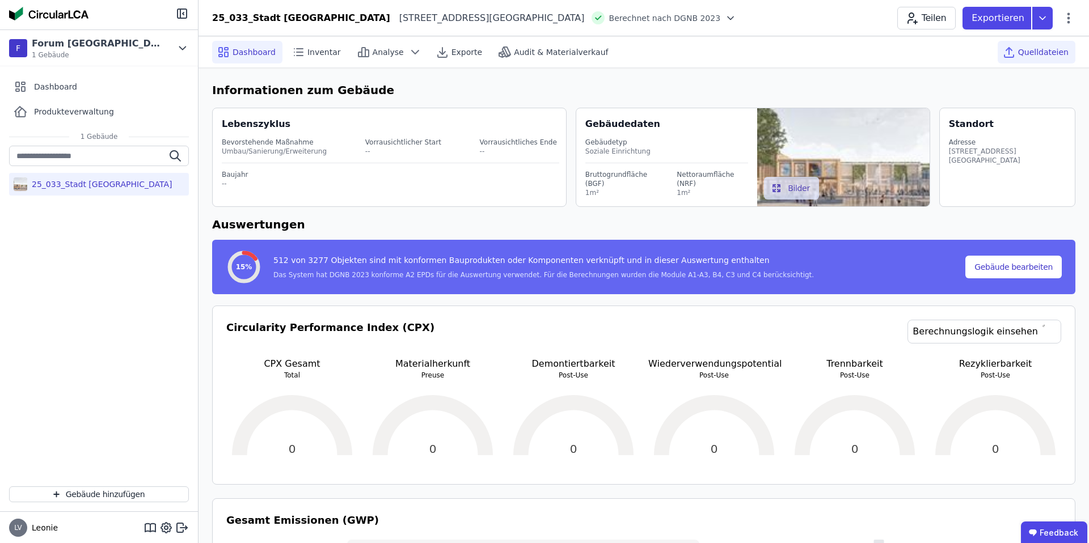  Describe the element at coordinates (671, 124) in the screenshot. I see `div: Gebäudedaten` at that location.